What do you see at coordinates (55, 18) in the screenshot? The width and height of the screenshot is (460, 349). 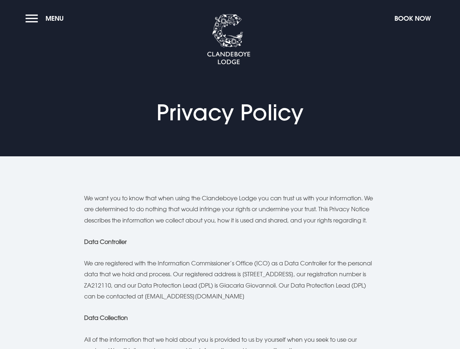 I see `span: Menu` at bounding box center [55, 18].